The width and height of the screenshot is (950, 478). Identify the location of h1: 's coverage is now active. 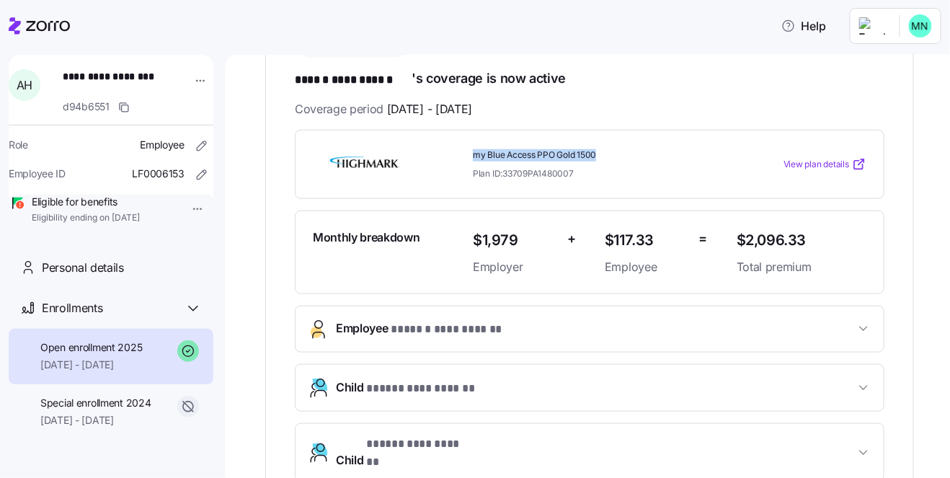
(590, 79).